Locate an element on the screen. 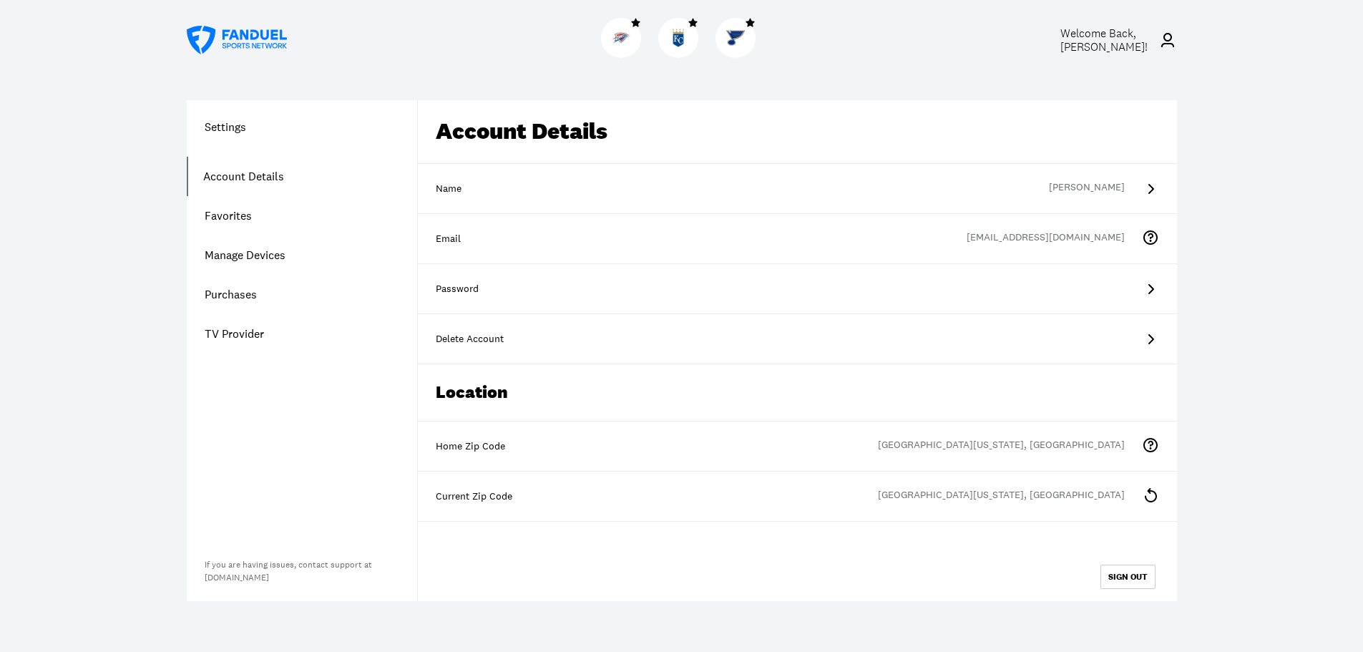  div: Name is located at coordinates (797, 189).